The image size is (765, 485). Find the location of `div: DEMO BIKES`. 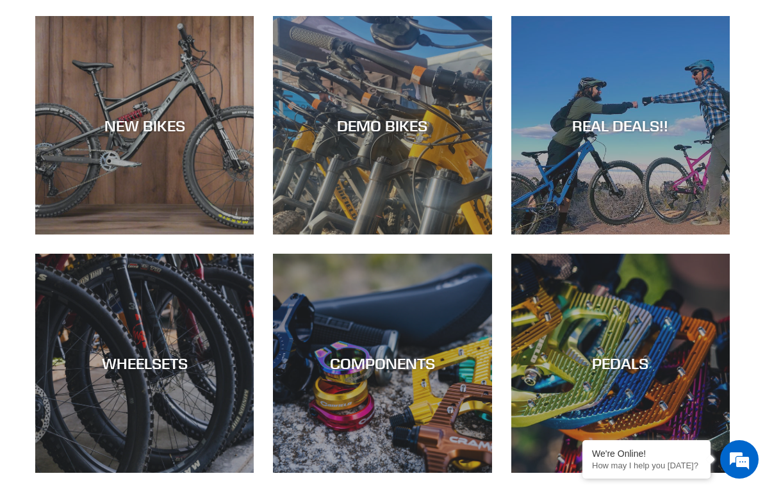

div: DEMO BIKES is located at coordinates (382, 125).